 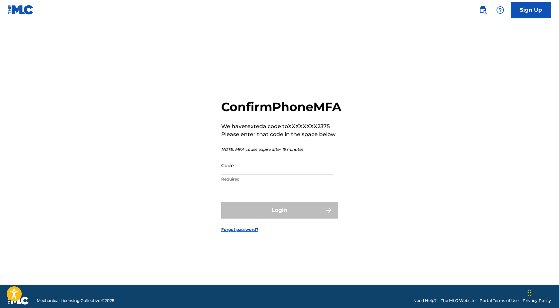 What do you see at coordinates (18, 301) in the screenshot?
I see `img: logo` at bounding box center [18, 301].